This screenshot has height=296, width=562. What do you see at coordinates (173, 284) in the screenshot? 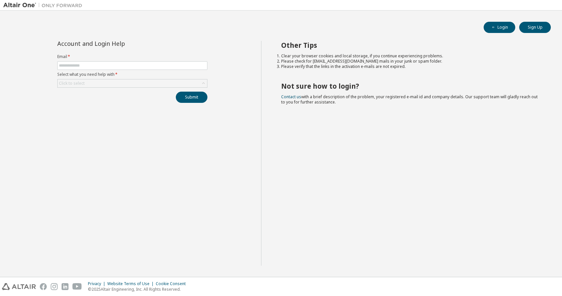
I see `div: Cookie Consent` at bounding box center [173, 284].